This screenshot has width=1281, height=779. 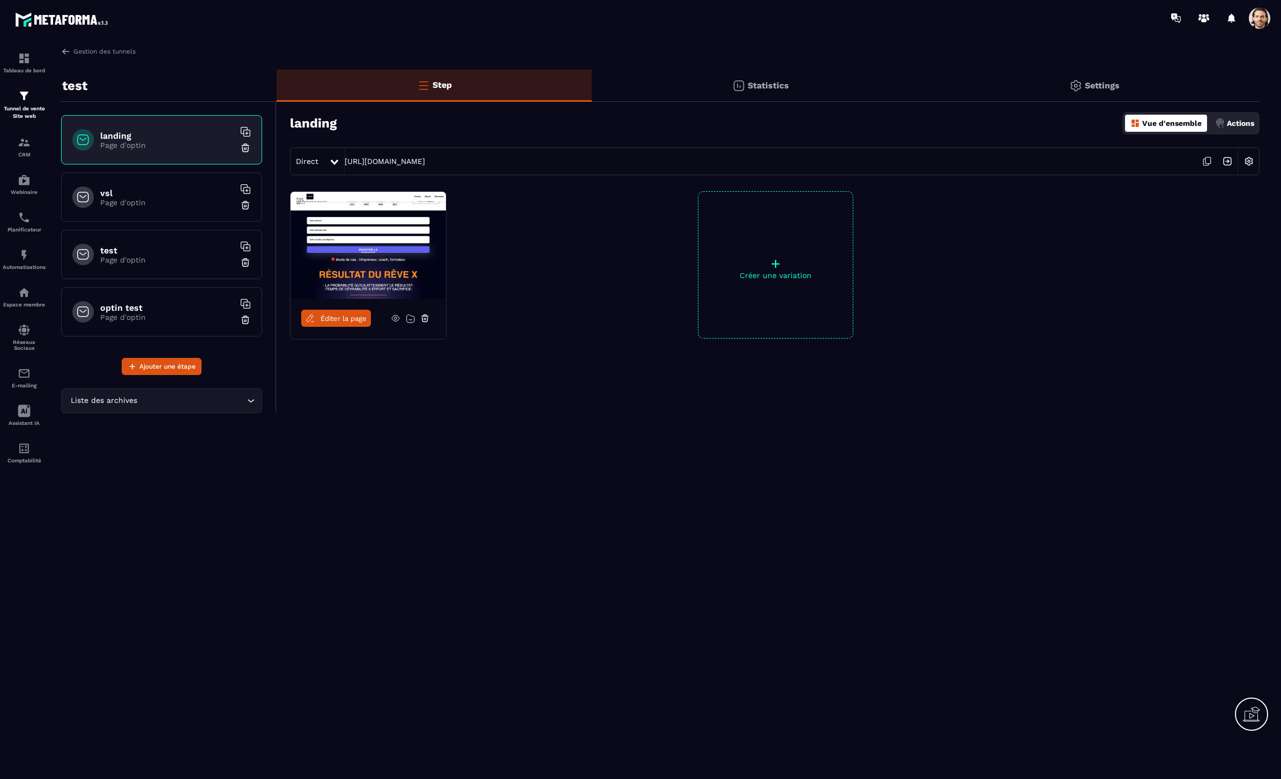 I want to click on h6: test, so click(x=167, y=250).